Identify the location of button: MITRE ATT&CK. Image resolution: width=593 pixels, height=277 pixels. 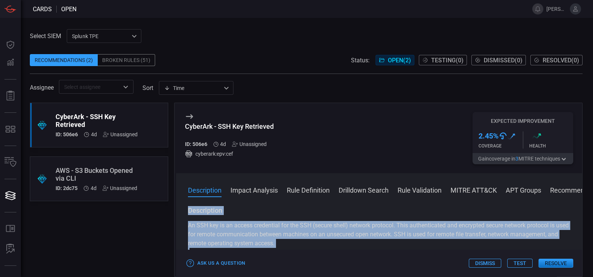
(474, 189).